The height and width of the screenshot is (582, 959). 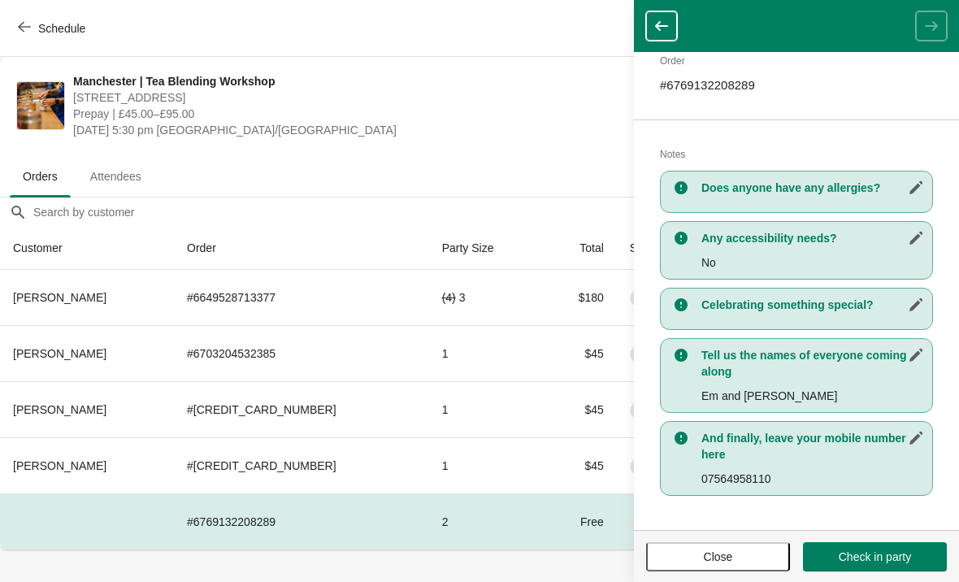 What do you see at coordinates (813, 188) in the screenshot?
I see `h3: Does anyone have any allergies?` at bounding box center [813, 188].